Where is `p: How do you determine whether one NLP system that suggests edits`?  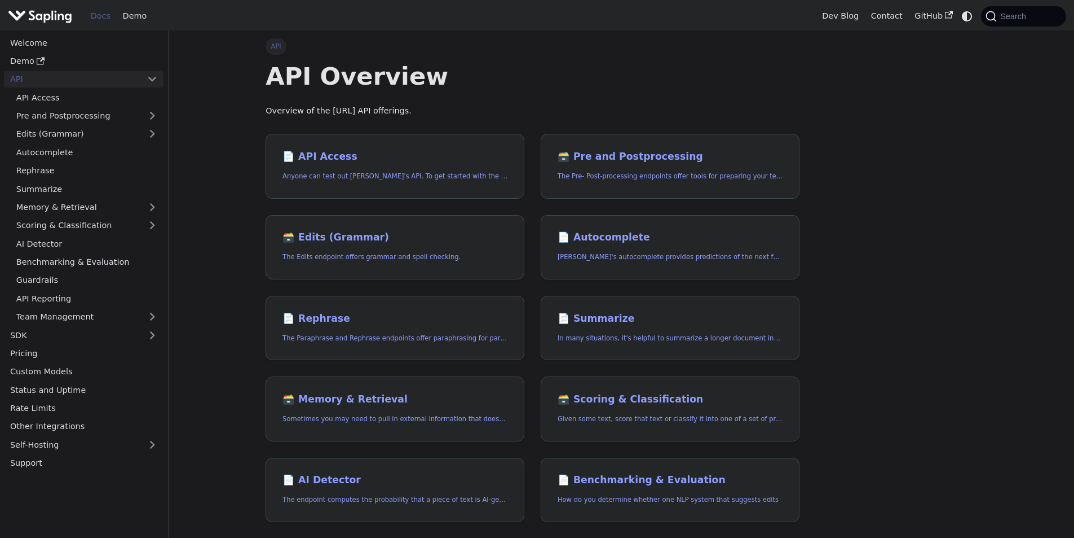
p: How do you determine whether one NLP system that suggests edits is located at coordinates (670, 499).